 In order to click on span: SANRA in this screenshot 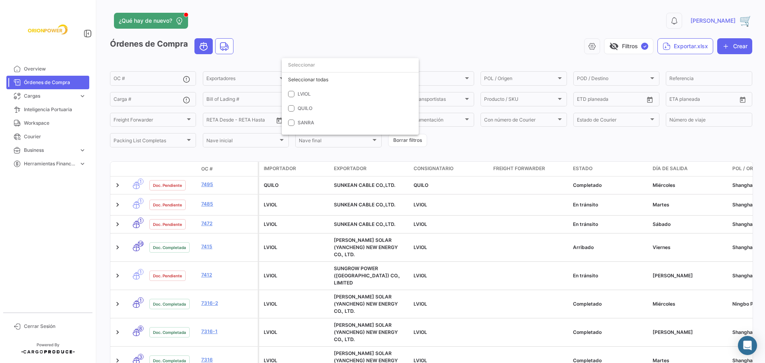, I will do `click(305, 122)`.